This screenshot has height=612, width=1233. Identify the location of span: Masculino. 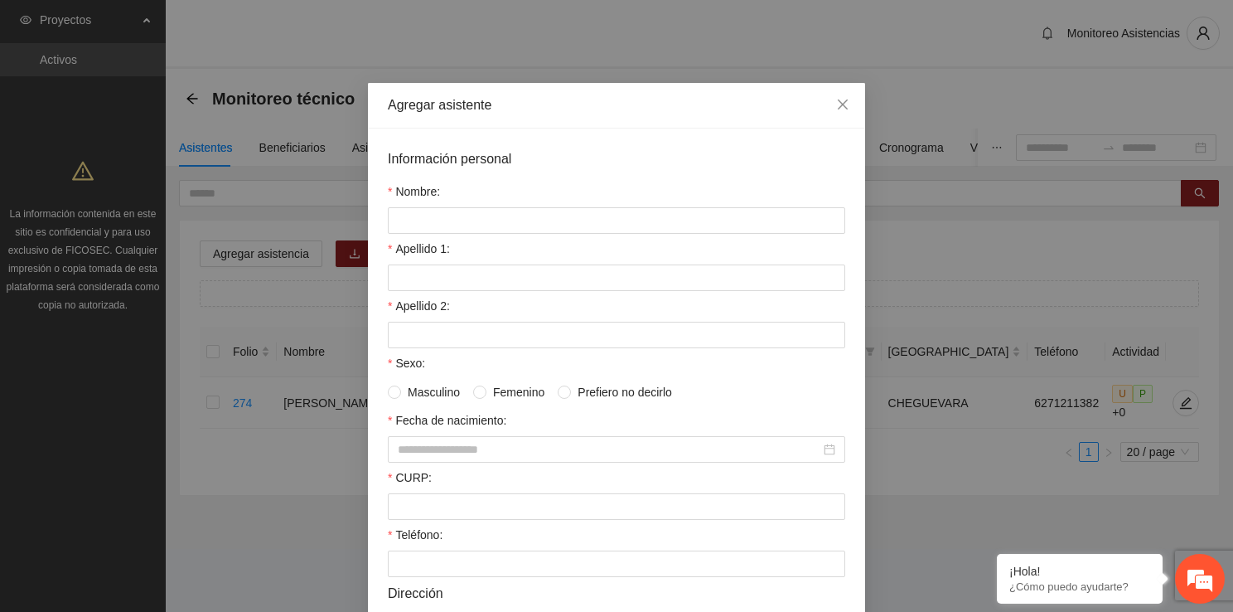
(433, 392).